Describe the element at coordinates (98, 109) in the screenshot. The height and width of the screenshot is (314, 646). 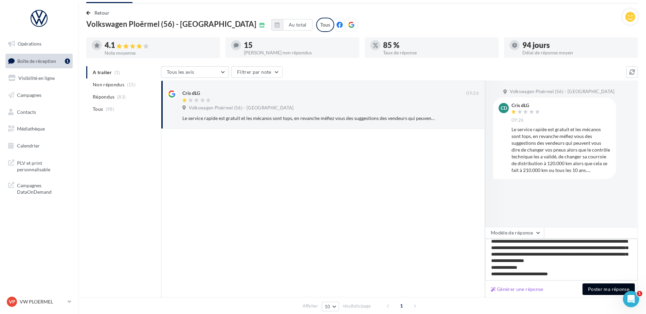
I see `span: Tous` at that location.